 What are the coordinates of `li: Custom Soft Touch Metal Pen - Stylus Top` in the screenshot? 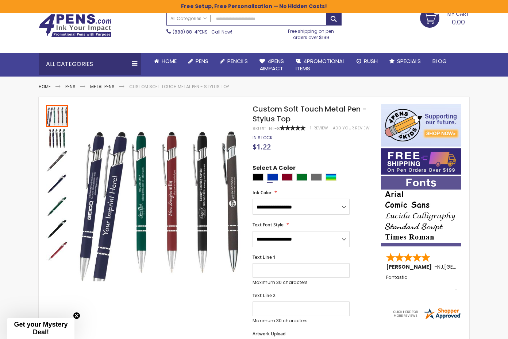 It's located at (179, 87).